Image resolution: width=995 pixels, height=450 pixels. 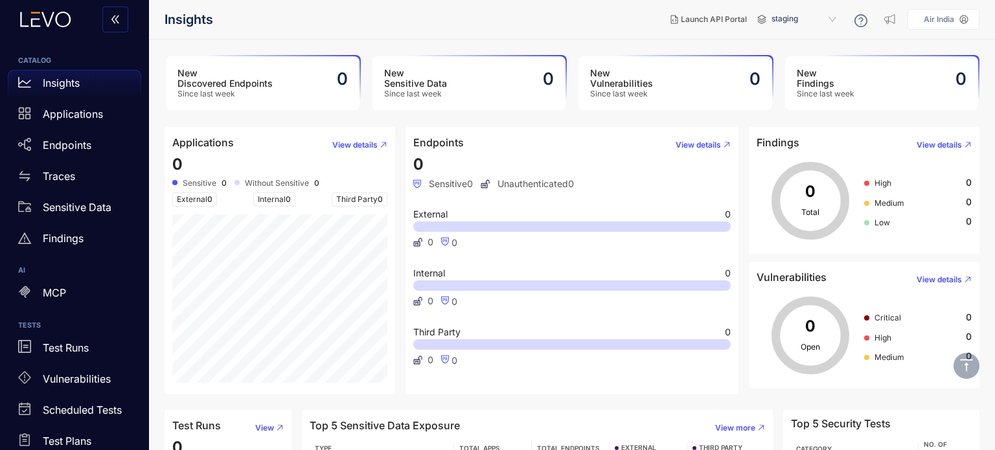 I want to click on h3: New Findings, so click(x=825, y=78).